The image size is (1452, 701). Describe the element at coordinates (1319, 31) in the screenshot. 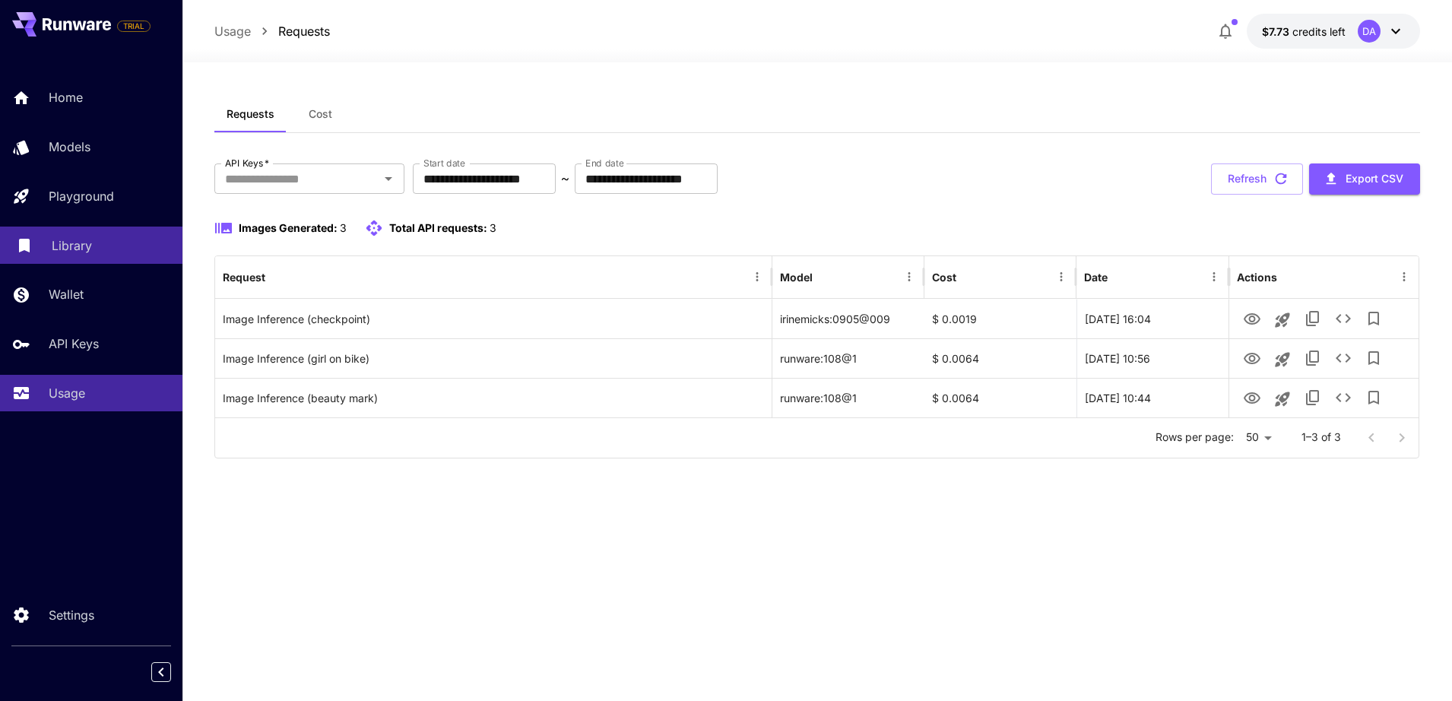

I see `span: credits left` at that location.